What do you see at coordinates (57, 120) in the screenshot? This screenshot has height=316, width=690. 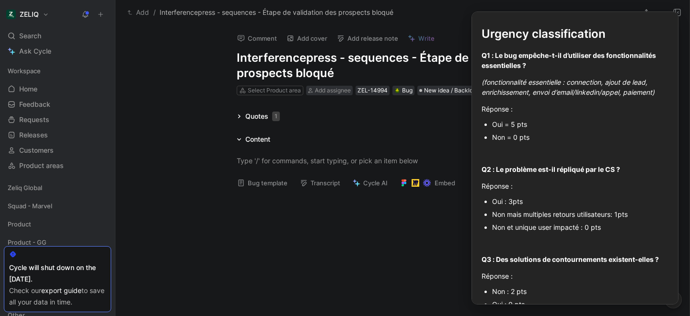 I see `a: Requests` at bounding box center [57, 120].